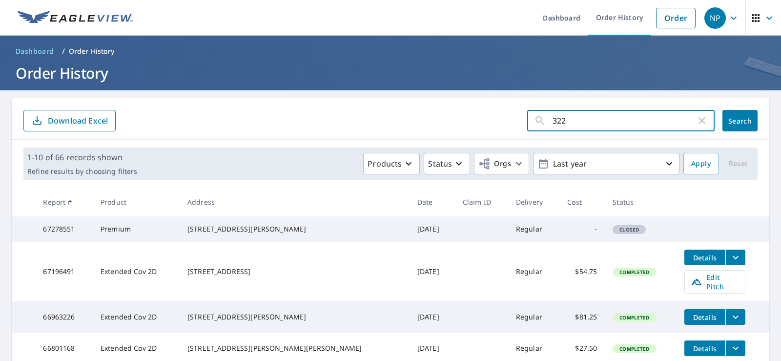 The width and height of the screenshot is (781, 361). I want to click on td: $81.25, so click(582, 317).